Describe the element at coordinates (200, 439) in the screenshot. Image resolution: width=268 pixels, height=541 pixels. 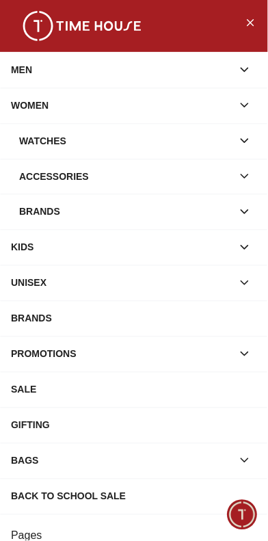
I see `span: Track your Shipment` at that location.